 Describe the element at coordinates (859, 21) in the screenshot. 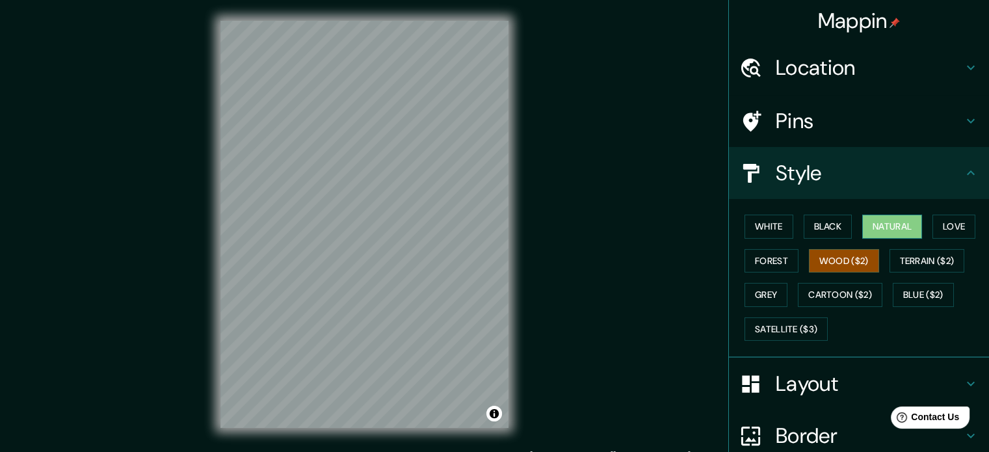

I see `h4: Mappin` at that location.